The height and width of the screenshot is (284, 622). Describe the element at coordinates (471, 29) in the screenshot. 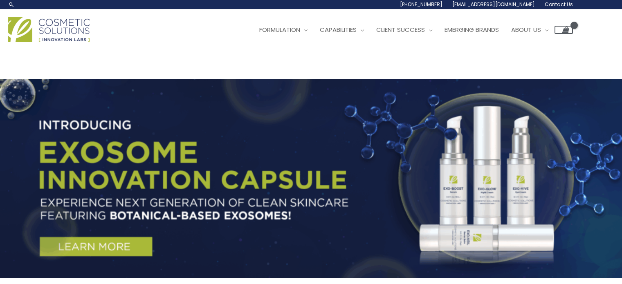

I see `span: Emerging Brands` at that location.